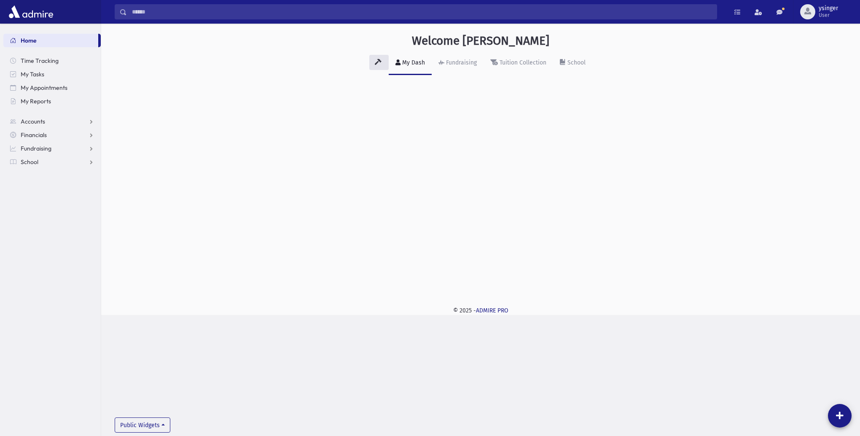 Image resolution: width=860 pixels, height=436 pixels. I want to click on span: My Appointments, so click(44, 88).